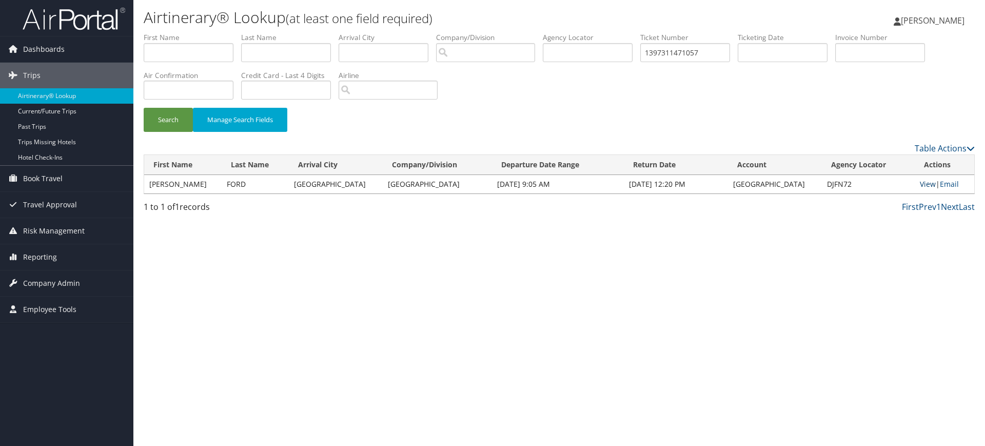  I want to click on a: Next, so click(949, 207).